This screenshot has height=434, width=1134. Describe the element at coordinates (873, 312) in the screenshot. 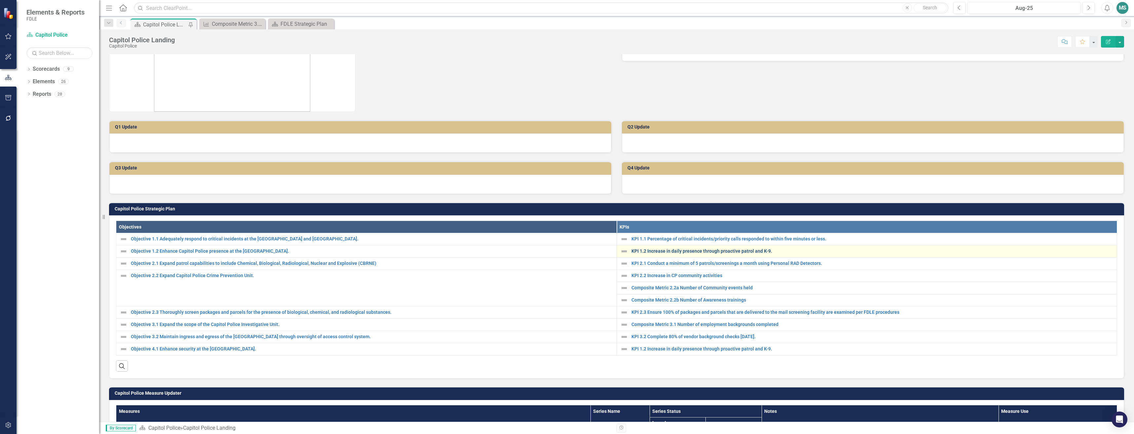

I see `a: KPI 2.3 Ensure 100% of packages and parcels that are delivered to the mail screening facility are...` at that location.